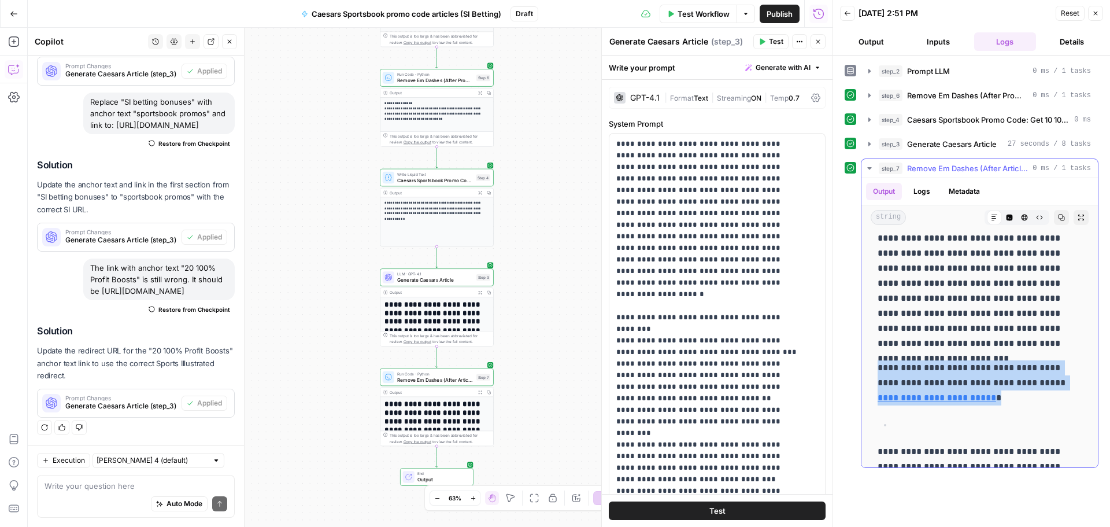 The width and height of the screenshot is (1110, 527). What do you see at coordinates (964, 191) in the screenshot?
I see `button: Metadata` at bounding box center [964, 191].